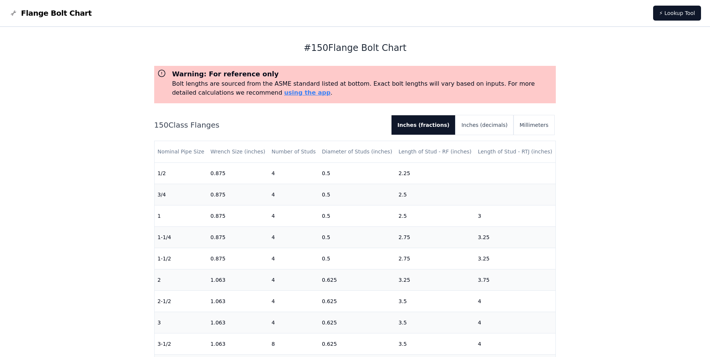  What do you see at coordinates (50, 13) in the screenshot?
I see `a: Flange Bolt Chart LogoFlange Bolt Chart` at bounding box center [50, 13].